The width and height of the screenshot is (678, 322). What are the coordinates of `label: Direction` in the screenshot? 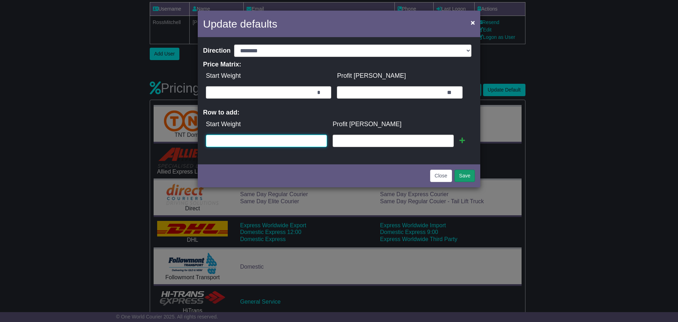 It's located at (217, 50).